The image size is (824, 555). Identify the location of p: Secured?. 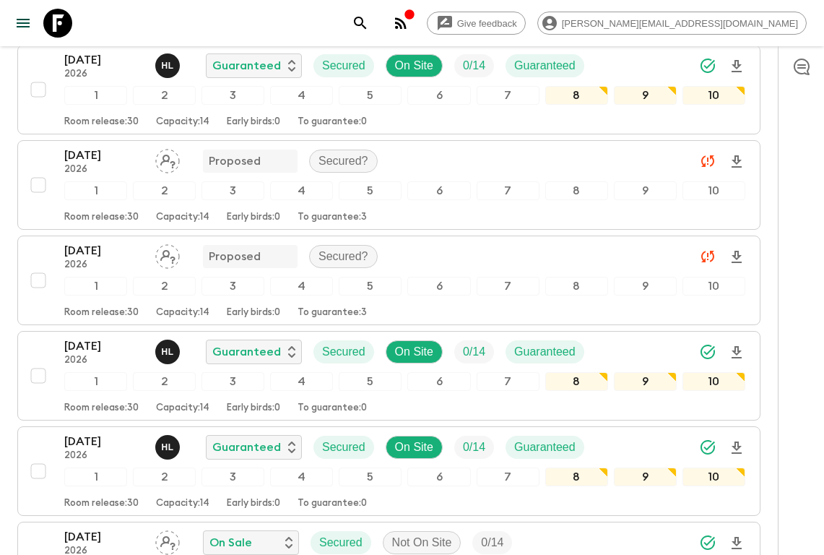
(343, 256).